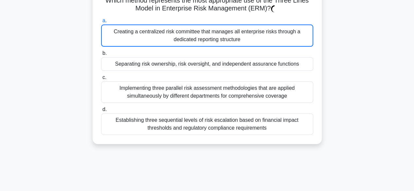 The image size is (414, 191). What do you see at coordinates (207, 124) in the screenshot?
I see `div: Establishing three sequential levels of risk escalation based on financial impact thresholds and ...` at bounding box center [207, 124].